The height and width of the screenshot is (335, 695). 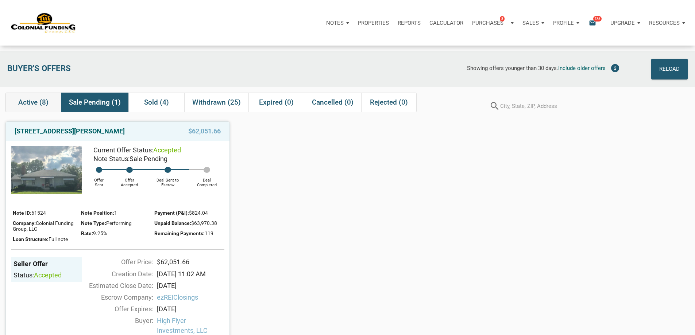 I want to click on a: Properties, so click(x=373, y=23).